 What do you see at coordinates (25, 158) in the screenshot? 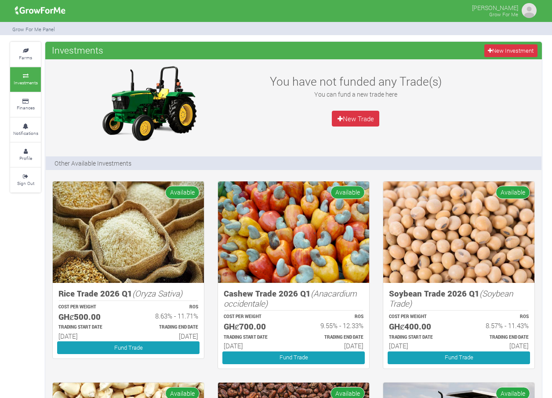
I see `small: Profile` at bounding box center [25, 158].